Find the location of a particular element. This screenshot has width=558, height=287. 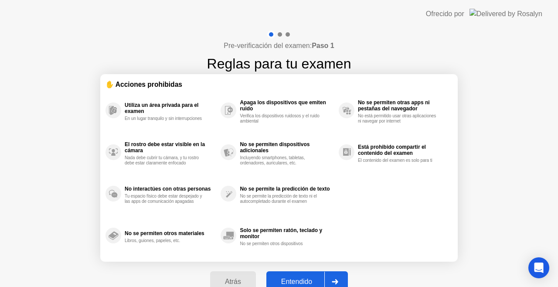

div: Libros, guiones, papeles, etc. is located at coordinates (166, 241).